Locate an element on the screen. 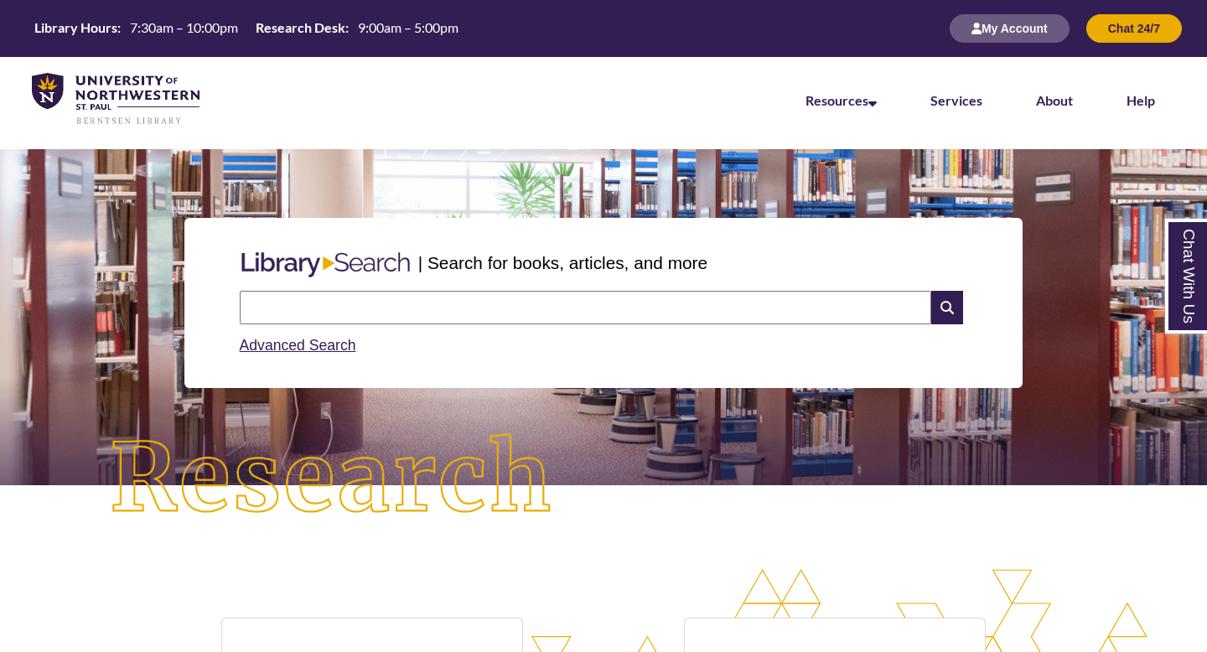  button: Chat 24/7 is located at coordinates (1134, 29).